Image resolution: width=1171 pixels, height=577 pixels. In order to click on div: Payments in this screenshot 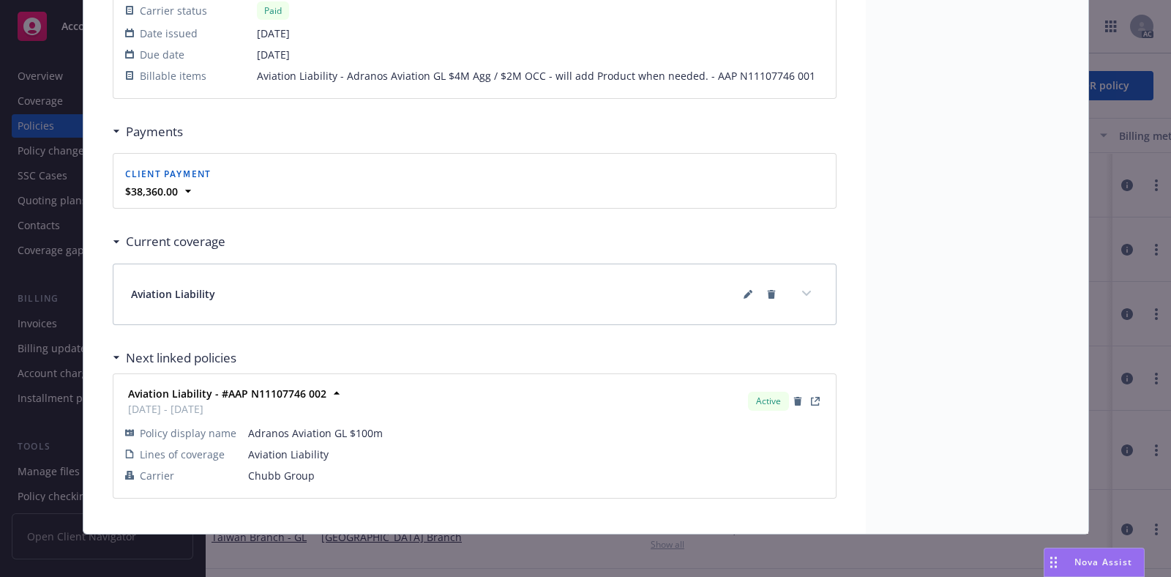, I will do `click(148, 132)`.